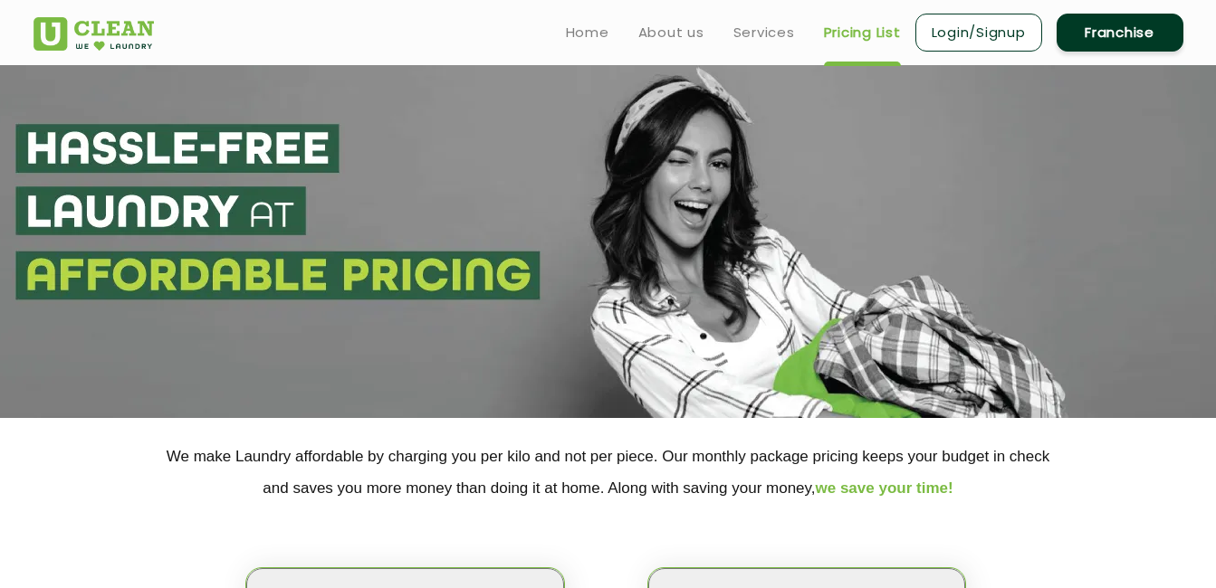 The image size is (1216, 588). Describe the element at coordinates (671, 33) in the screenshot. I see `a: About us` at that location.